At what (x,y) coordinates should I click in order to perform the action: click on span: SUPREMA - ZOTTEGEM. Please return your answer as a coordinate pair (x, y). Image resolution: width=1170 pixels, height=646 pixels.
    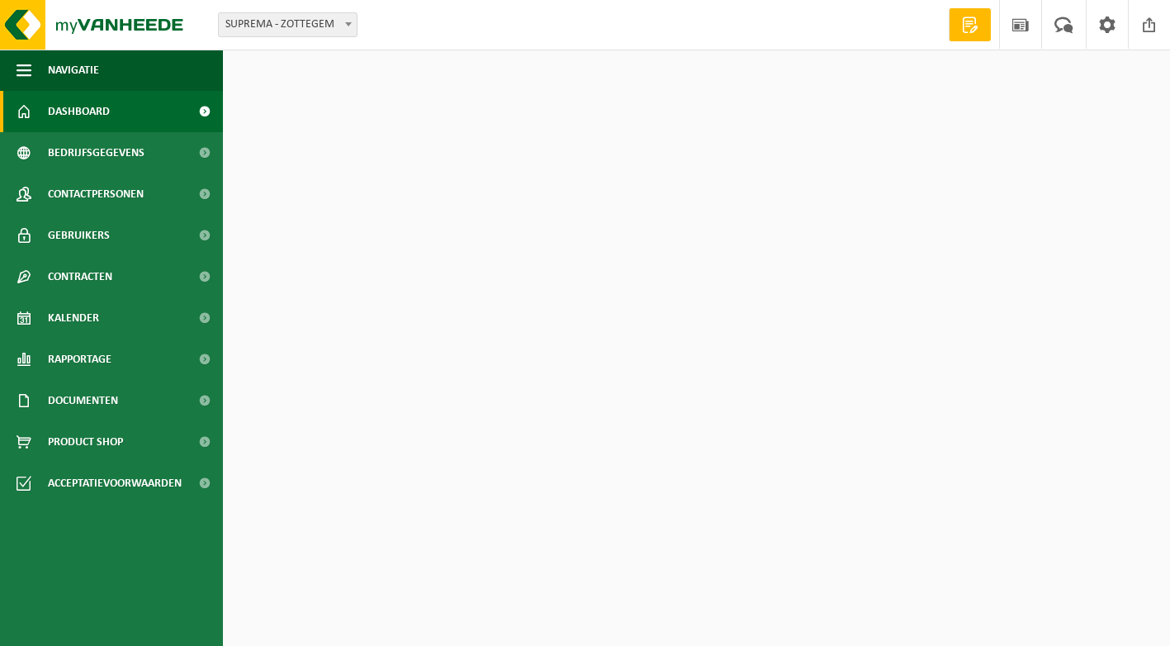
    Looking at the image, I should click on (287, 25).